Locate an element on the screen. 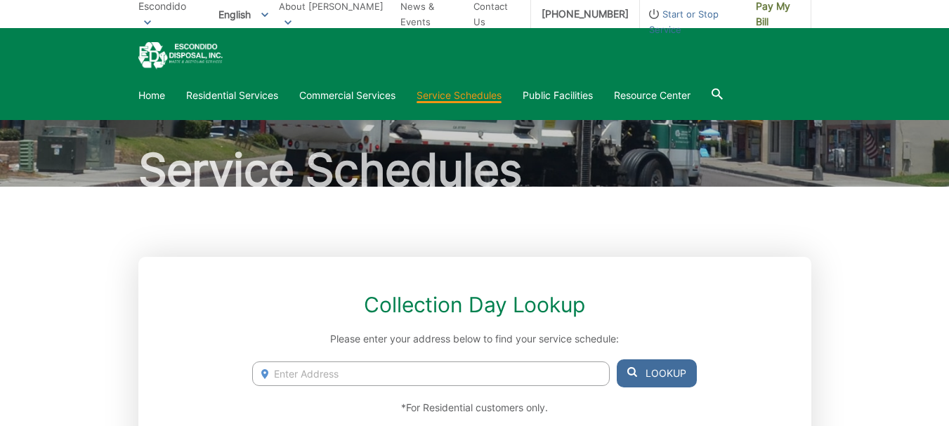  a: Residential Services is located at coordinates (232, 96).